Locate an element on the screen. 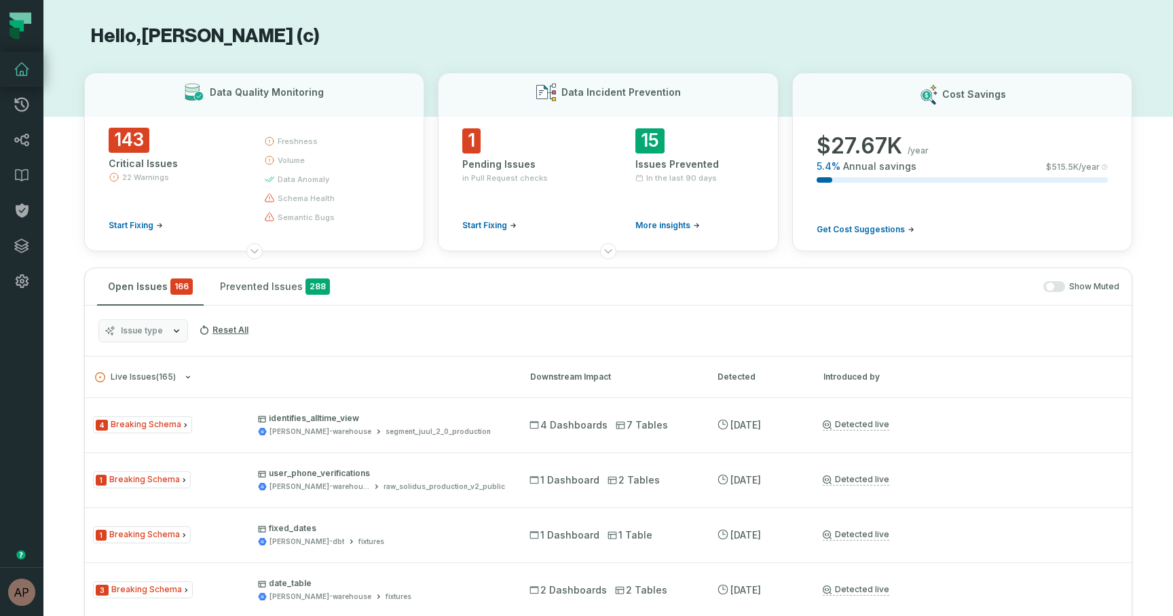 Image resolution: width=1173 pixels, height=616 pixels. span: Annual savings is located at coordinates (880, 166).